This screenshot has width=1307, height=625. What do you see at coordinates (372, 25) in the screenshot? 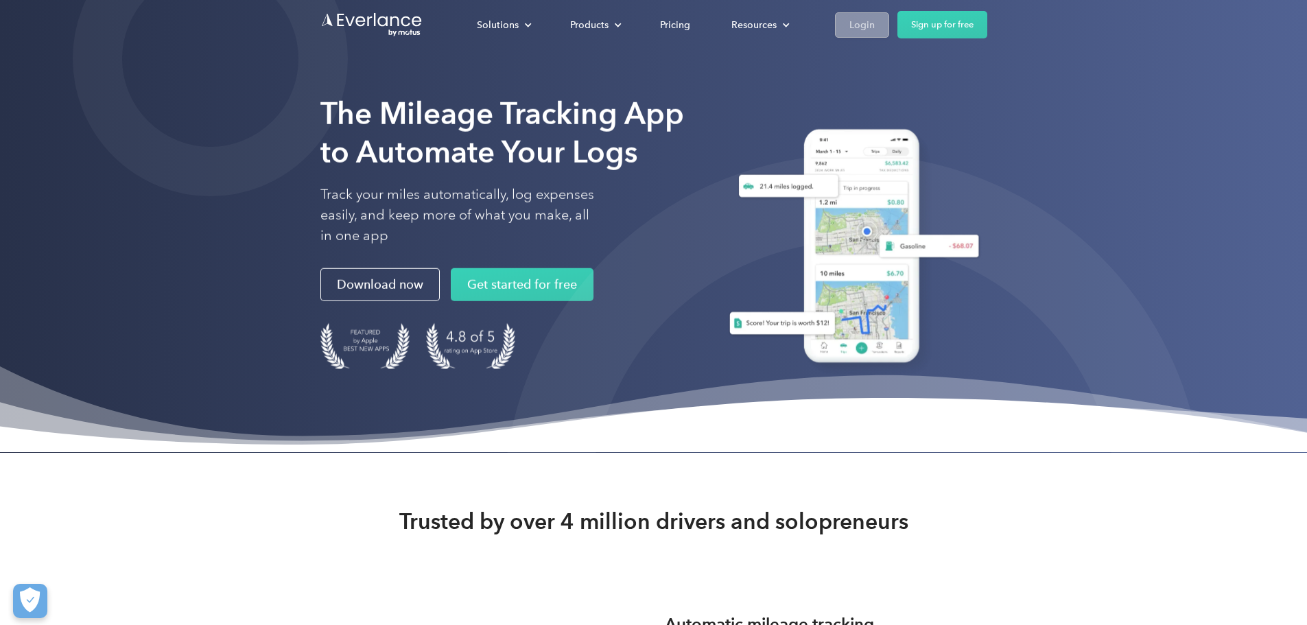
I see `a: Go to homepage` at bounding box center [372, 25].